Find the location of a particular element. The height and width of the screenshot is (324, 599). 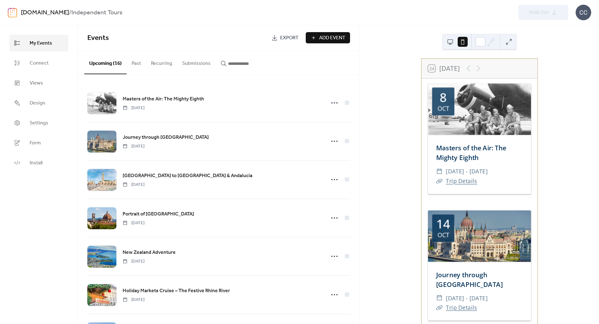

div: CC is located at coordinates (583, 12).